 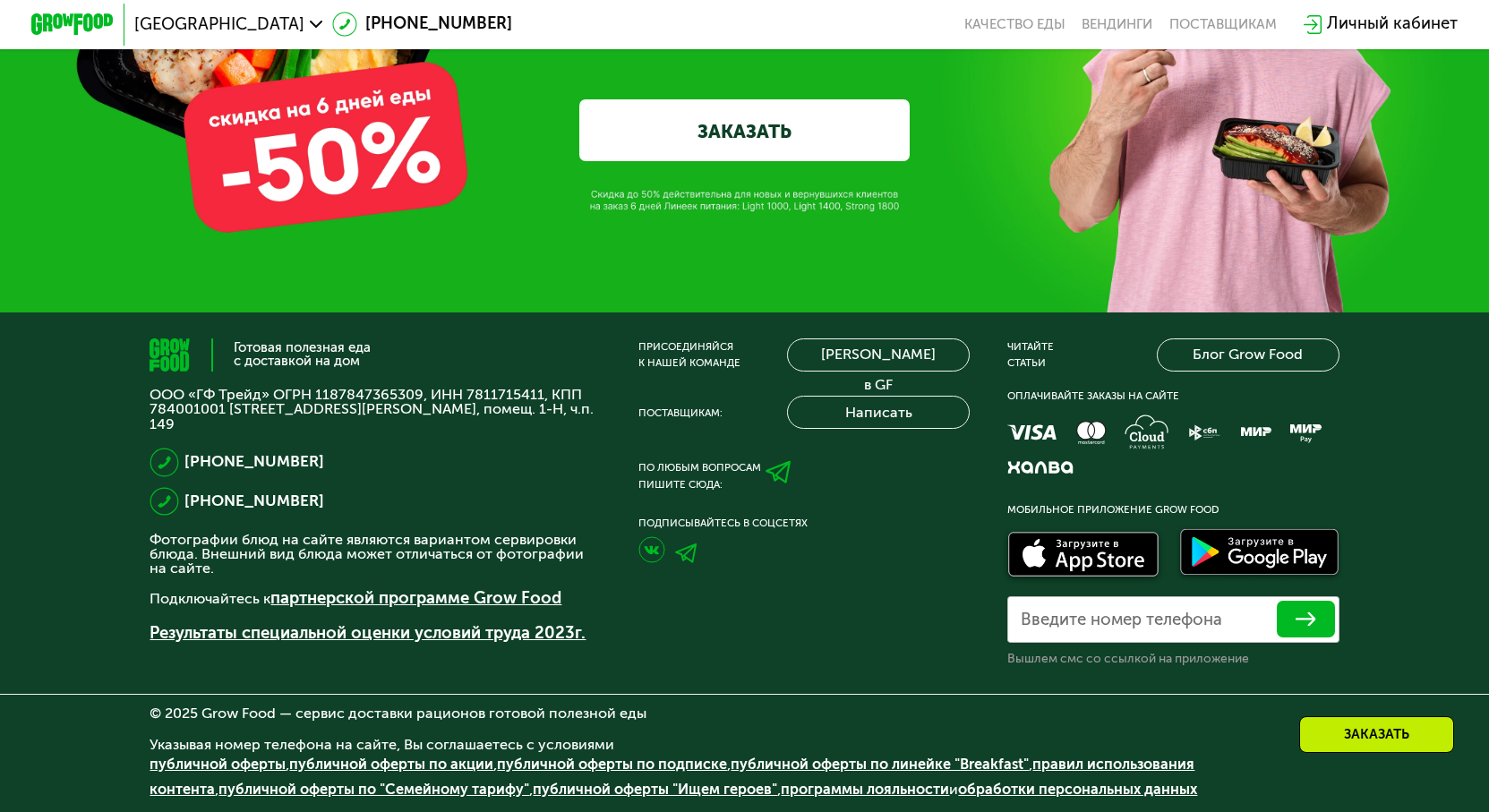 What do you see at coordinates (1173, 510) in the screenshot?
I see `div: Мобильное приложение Grow Food` at bounding box center [1173, 510].